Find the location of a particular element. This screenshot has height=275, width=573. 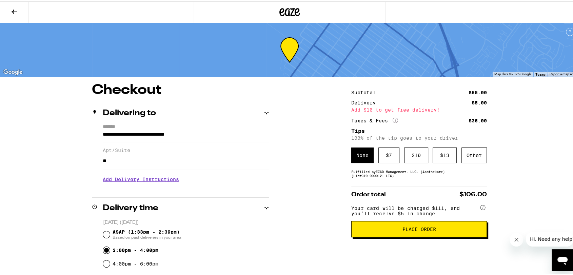

div: $ 10 is located at coordinates (416, 154).